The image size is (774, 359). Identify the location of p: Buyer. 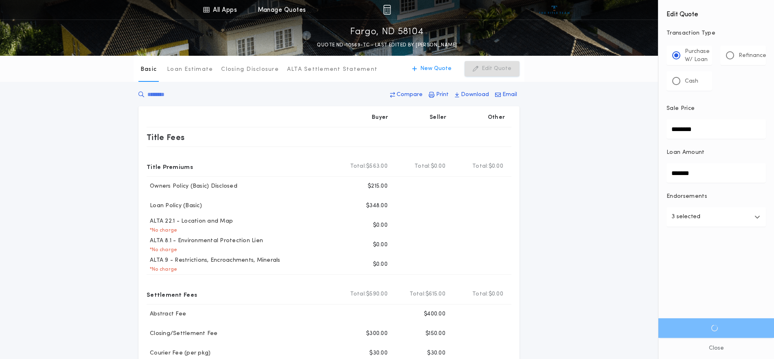
(380, 118).